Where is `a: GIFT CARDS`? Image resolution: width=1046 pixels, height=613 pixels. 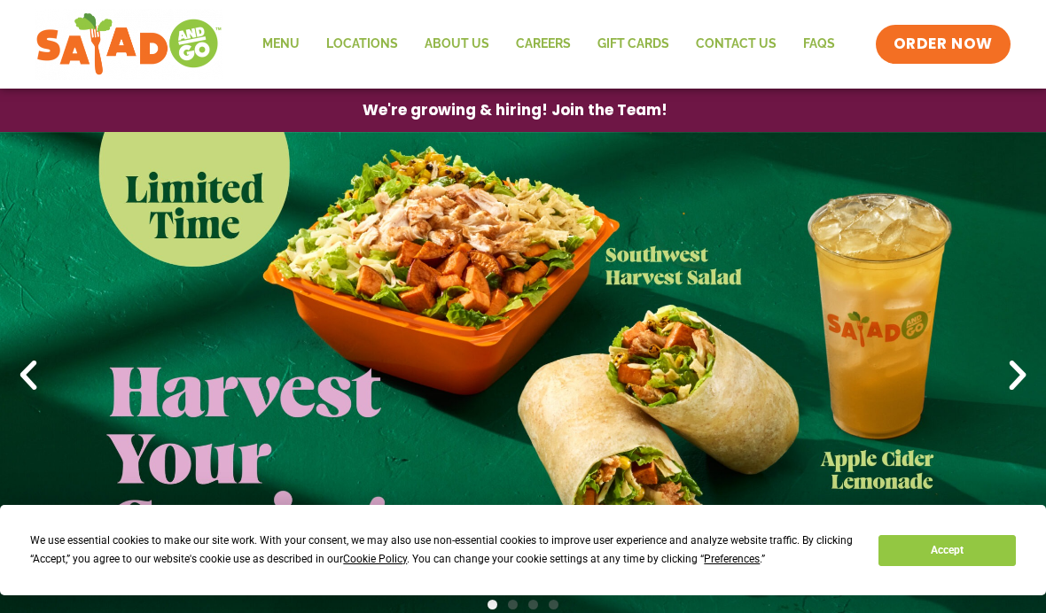
a: GIFT CARDS is located at coordinates (633, 44).